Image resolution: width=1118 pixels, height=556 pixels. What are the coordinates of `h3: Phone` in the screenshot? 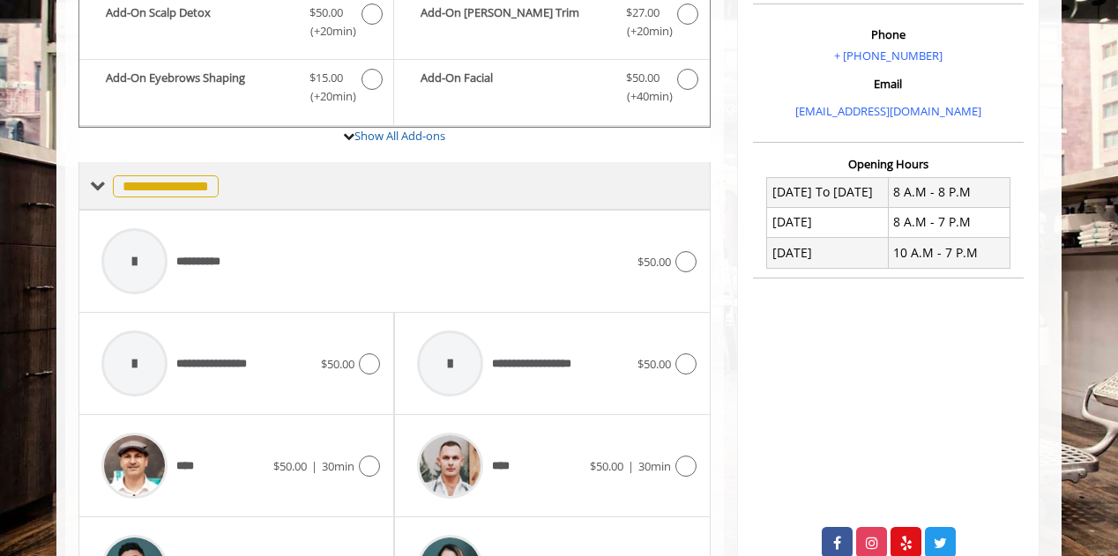 It's located at (888, 34).